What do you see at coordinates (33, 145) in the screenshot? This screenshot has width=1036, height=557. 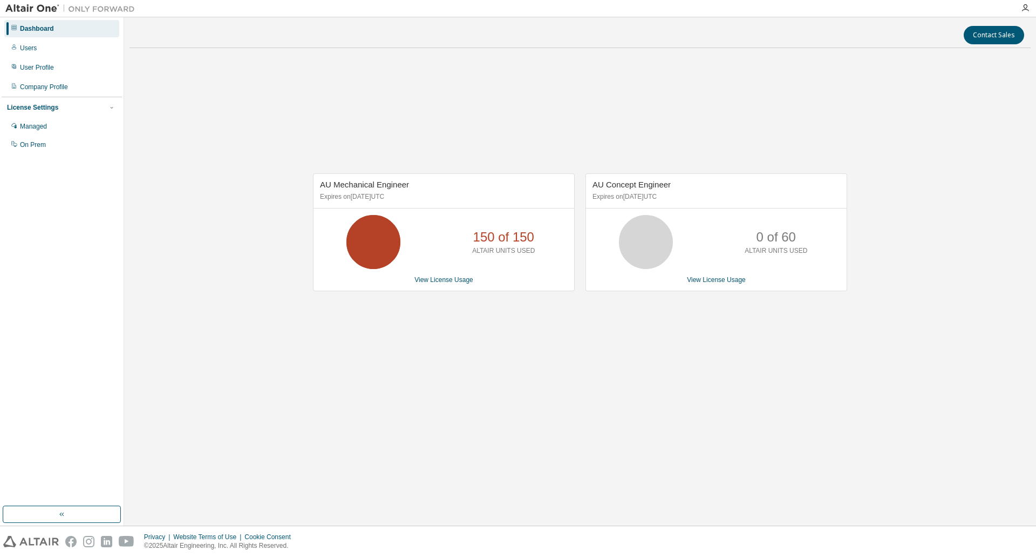 I see `div: On Prem` at bounding box center [33, 145].